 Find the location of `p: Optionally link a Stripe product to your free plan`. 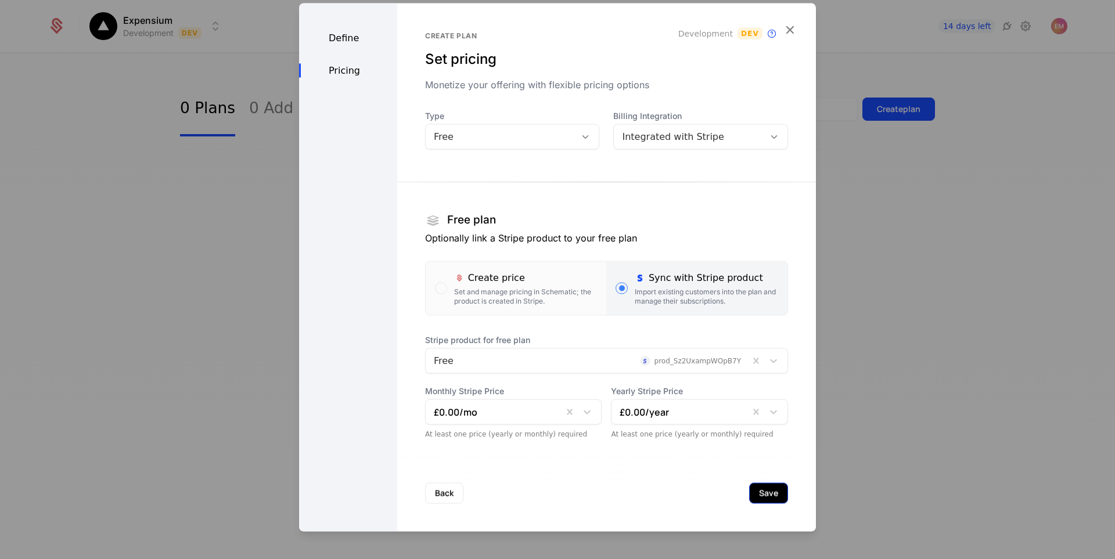

p: Optionally link a Stripe product to your free plan is located at coordinates (606, 238).